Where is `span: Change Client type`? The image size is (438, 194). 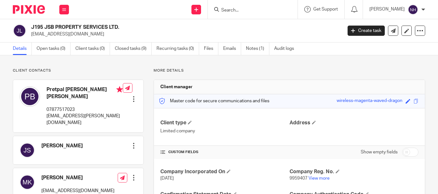
span: Change Client type is located at coordinates (190, 123).